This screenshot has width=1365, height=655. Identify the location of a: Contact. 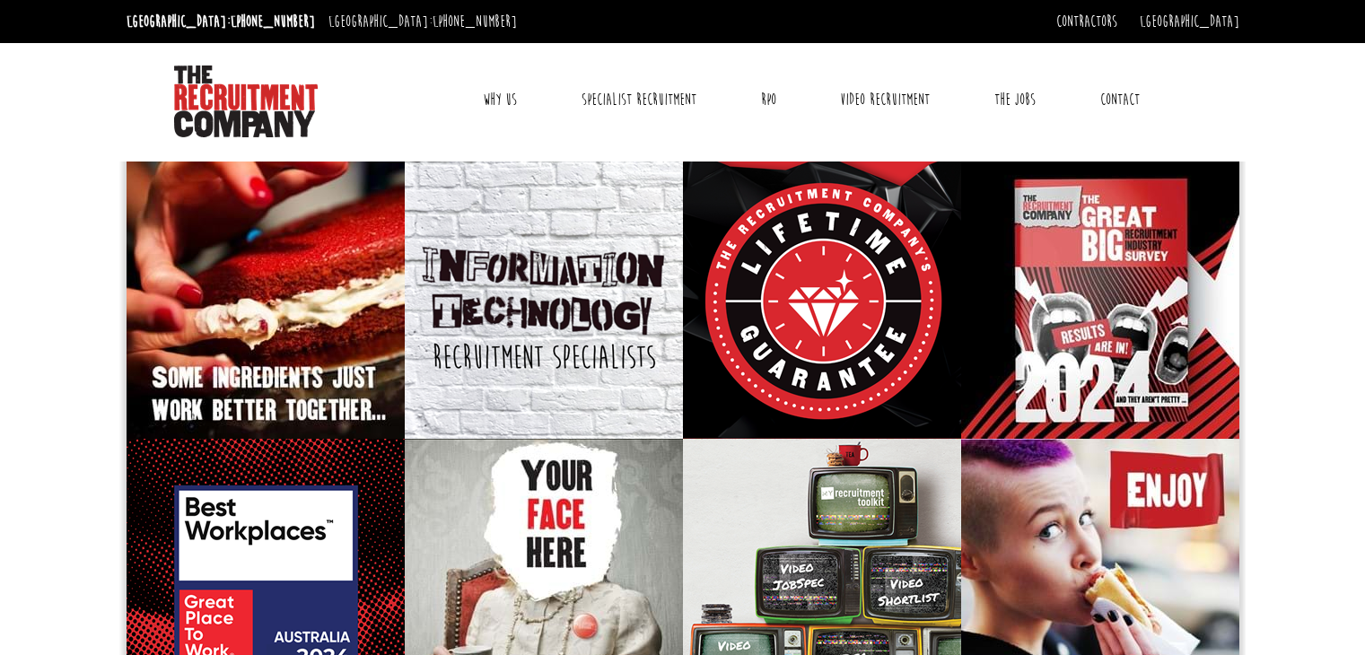
(1120, 100).